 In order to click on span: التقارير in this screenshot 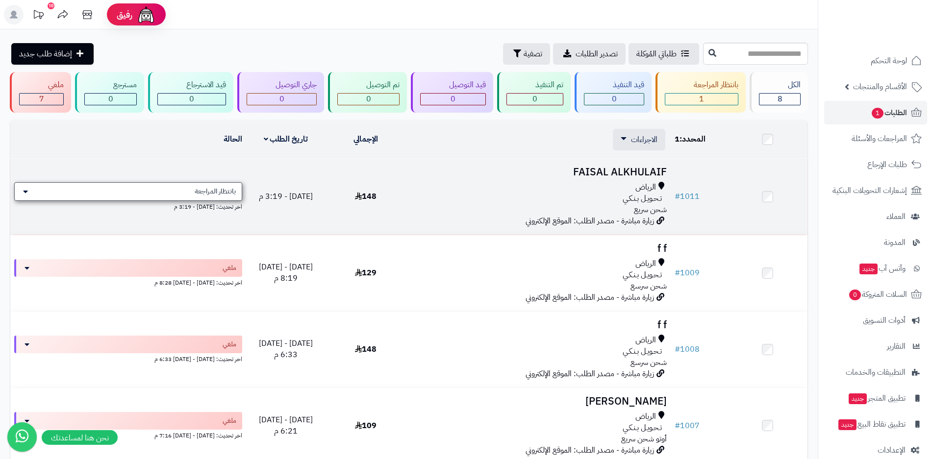, I will do `click(896, 346)`.